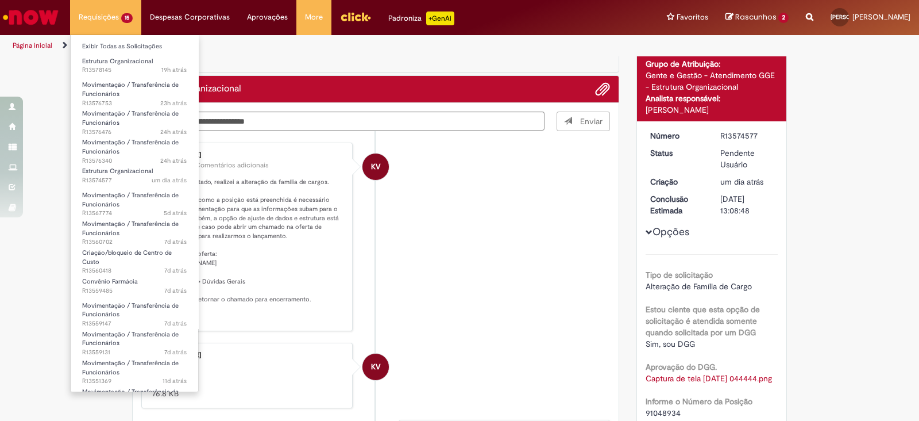 Image resolution: width=919 pixels, height=421 pixels. I want to click on span: R13576753, so click(134, 103).